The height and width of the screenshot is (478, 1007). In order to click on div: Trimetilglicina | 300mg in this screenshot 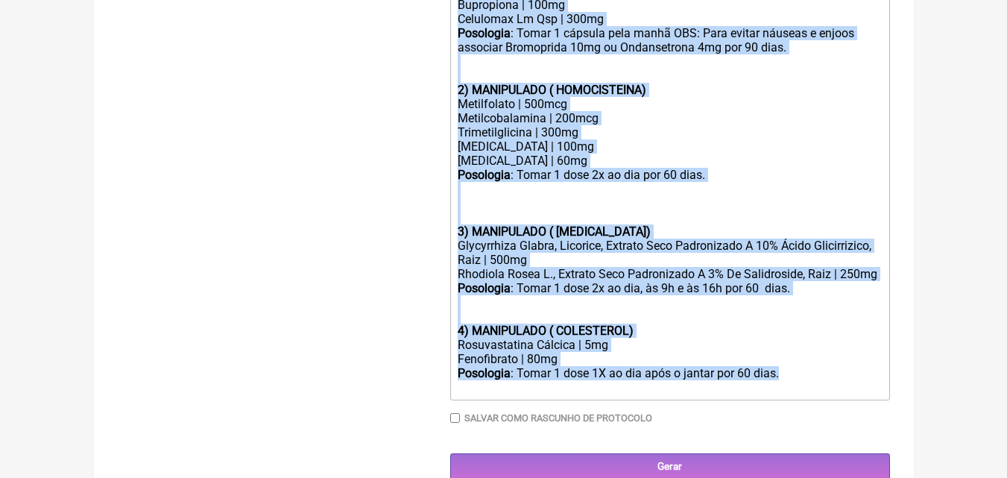, I will do `click(670, 132)`.